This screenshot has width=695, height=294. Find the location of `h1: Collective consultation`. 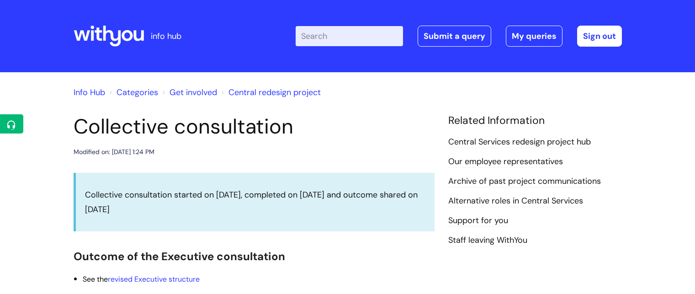

h1: Collective consultation is located at coordinates (254, 127).